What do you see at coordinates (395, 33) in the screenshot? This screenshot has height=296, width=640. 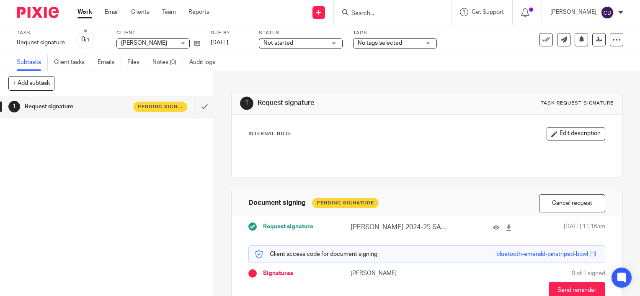 I see `label: Tags` at bounding box center [395, 33].